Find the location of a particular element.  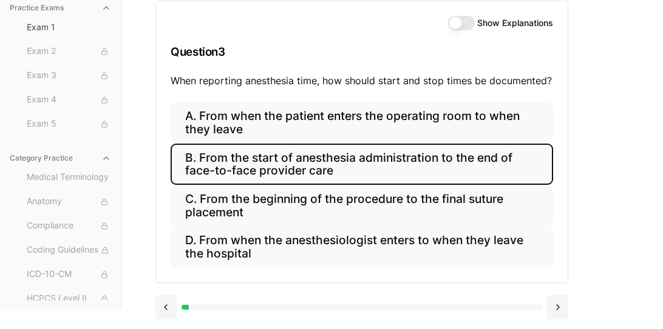

span: Exam 1 is located at coordinates (69, 27).